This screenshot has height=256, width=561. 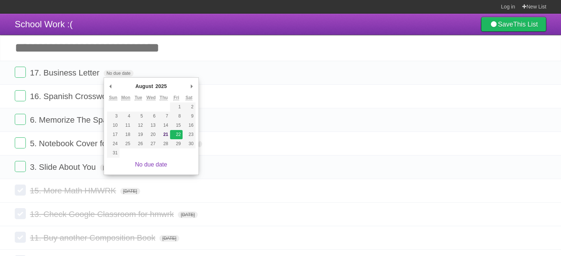 I want to click on button: 1, so click(x=176, y=107).